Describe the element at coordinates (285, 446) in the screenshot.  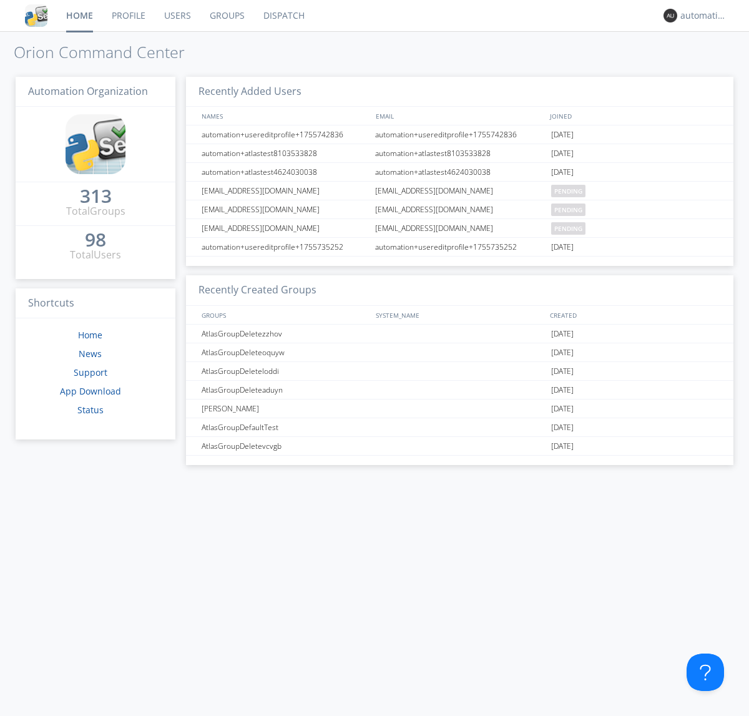
I see `div: AtlasGroupDeletevcvgb` at that location.